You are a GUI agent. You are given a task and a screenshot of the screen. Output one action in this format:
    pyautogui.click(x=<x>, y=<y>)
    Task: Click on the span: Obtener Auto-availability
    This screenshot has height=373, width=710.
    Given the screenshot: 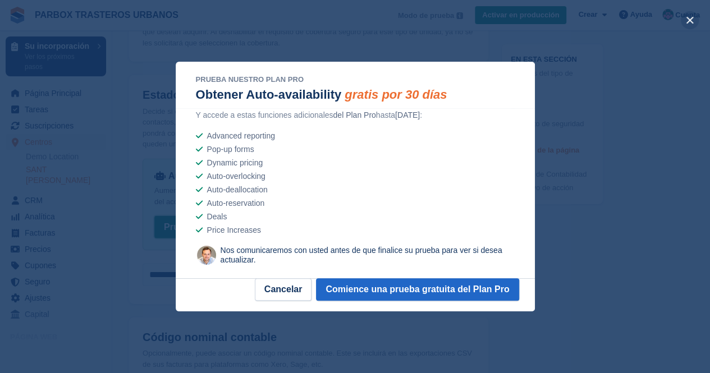 What is the action you would take?
    pyautogui.click(x=269, y=94)
    